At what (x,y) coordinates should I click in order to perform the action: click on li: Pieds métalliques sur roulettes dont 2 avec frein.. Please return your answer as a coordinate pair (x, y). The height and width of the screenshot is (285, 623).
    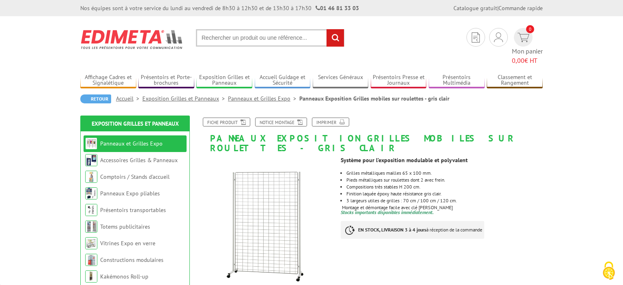
    Looking at the image, I should click on (445, 180).